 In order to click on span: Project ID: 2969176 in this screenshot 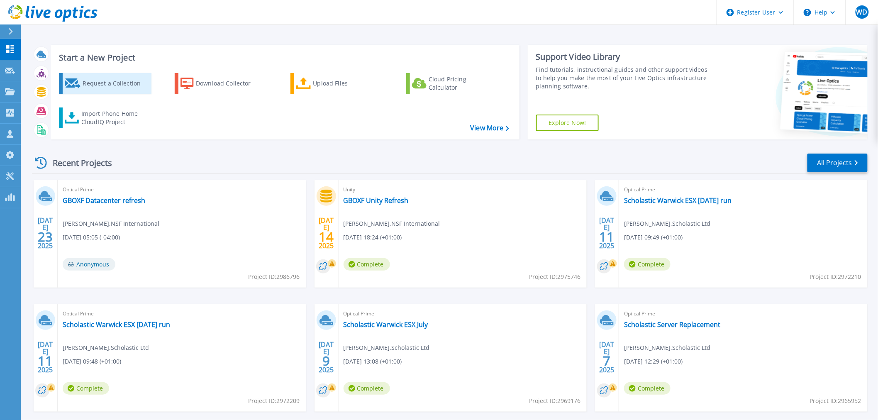, I will do `click(555, 401)`.